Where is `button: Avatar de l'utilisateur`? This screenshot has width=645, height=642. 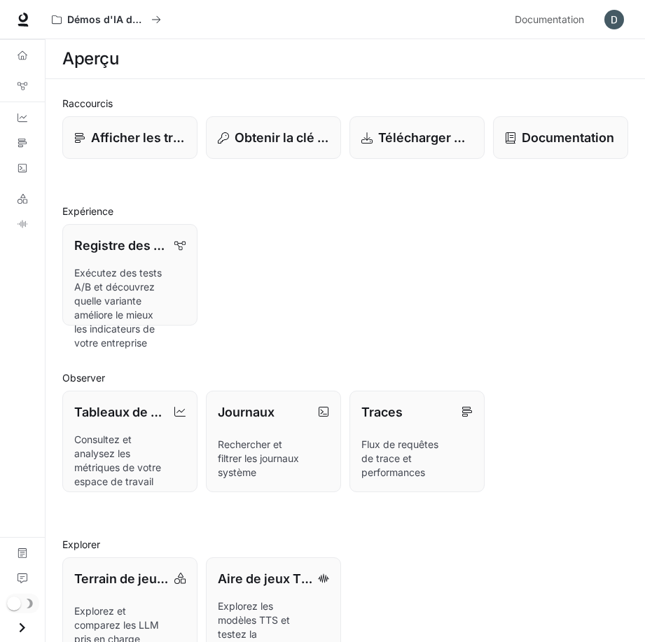
button: Avatar de l'utilisateur is located at coordinates (614, 20).